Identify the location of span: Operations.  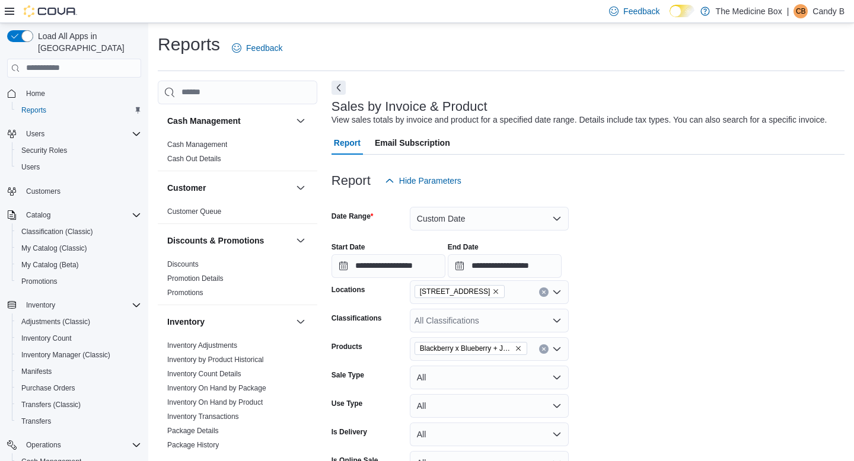
(43, 445).